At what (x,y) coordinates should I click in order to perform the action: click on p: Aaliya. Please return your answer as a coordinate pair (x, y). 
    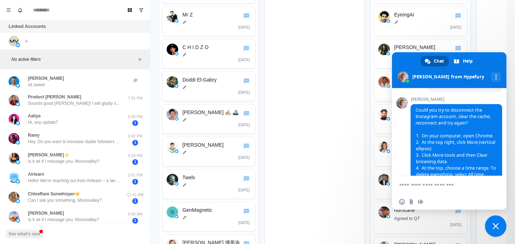
    Looking at the image, I should click on (34, 116).